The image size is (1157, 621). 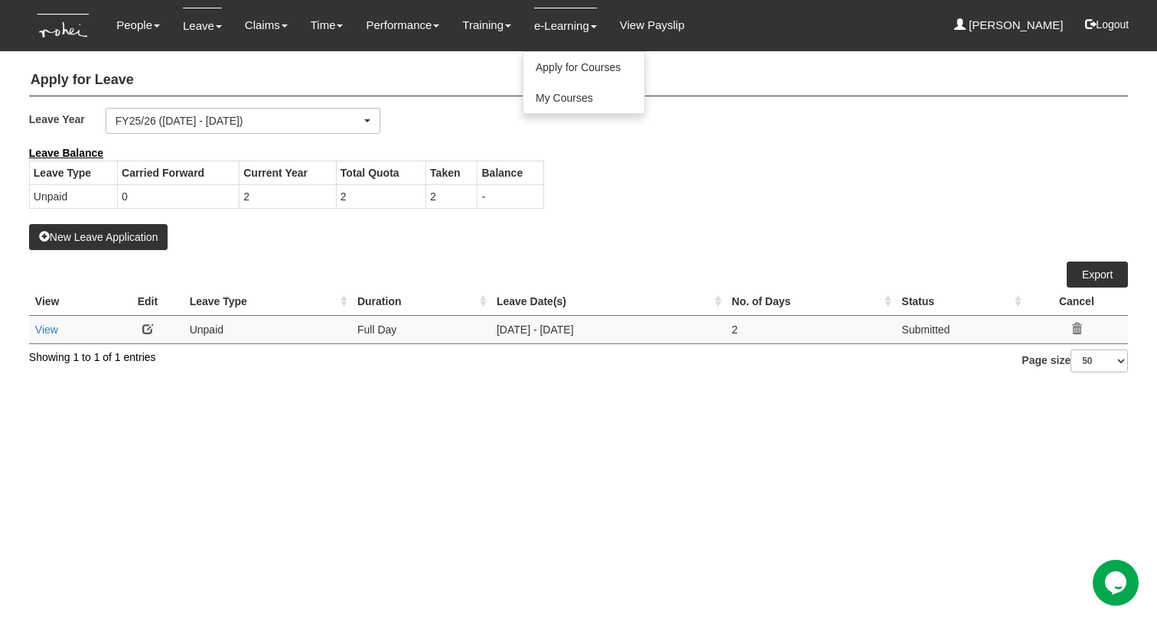 I want to click on th: Cancel, so click(x=1077, y=302).